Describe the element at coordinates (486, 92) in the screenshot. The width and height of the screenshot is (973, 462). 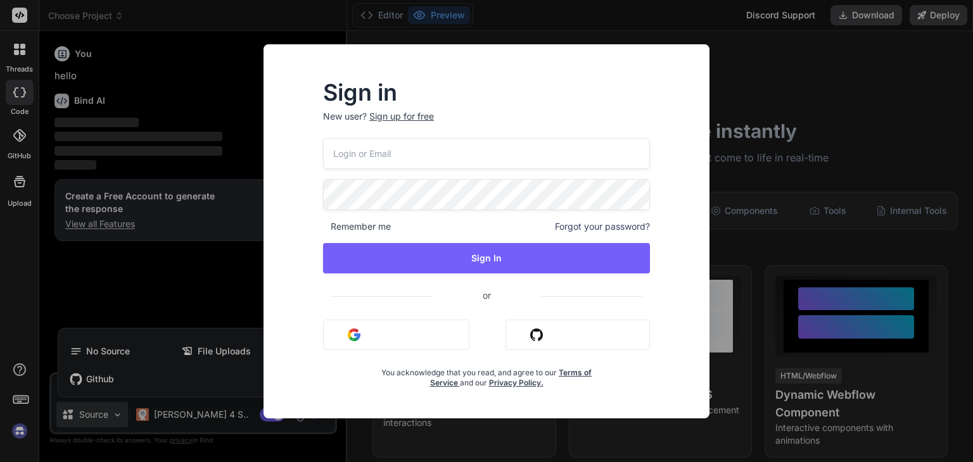
I see `h2: Sign in` at that location.